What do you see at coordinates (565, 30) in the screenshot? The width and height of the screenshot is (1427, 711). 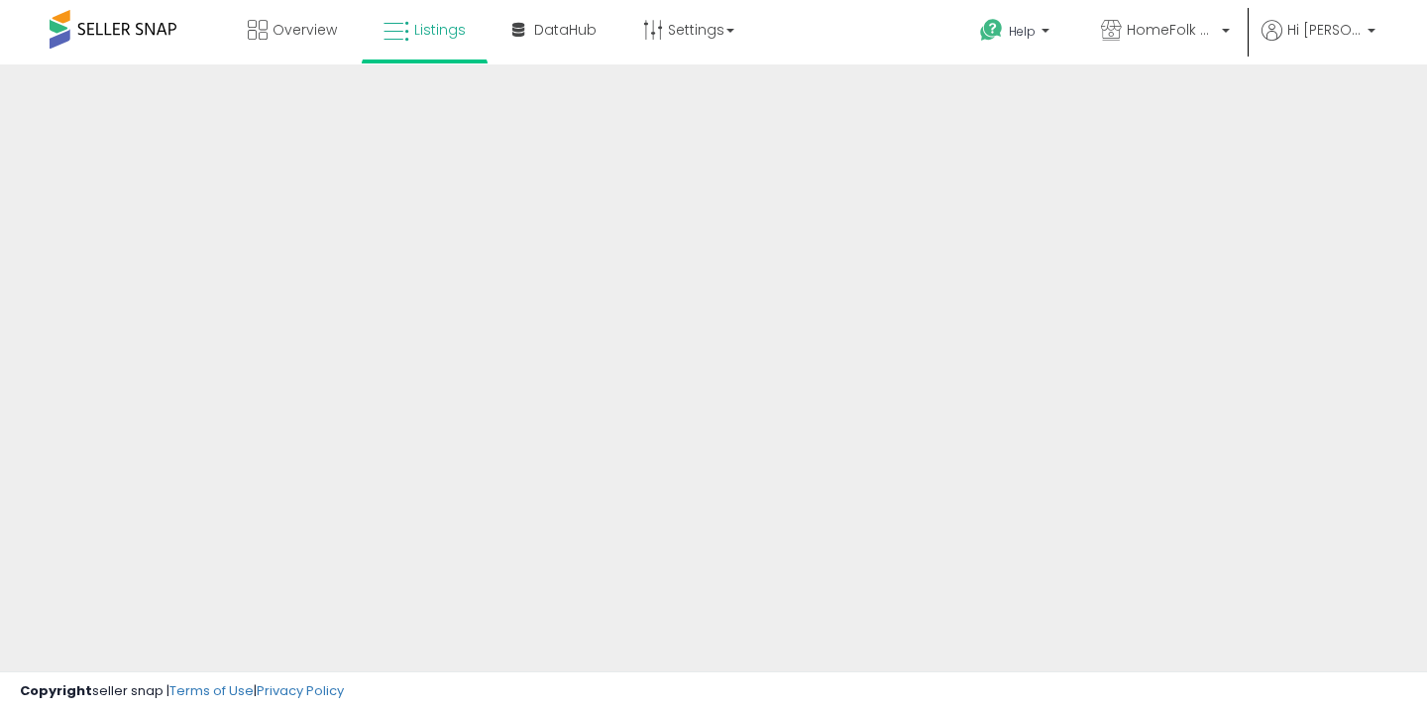 I see `span: DataHub` at bounding box center [565, 30].